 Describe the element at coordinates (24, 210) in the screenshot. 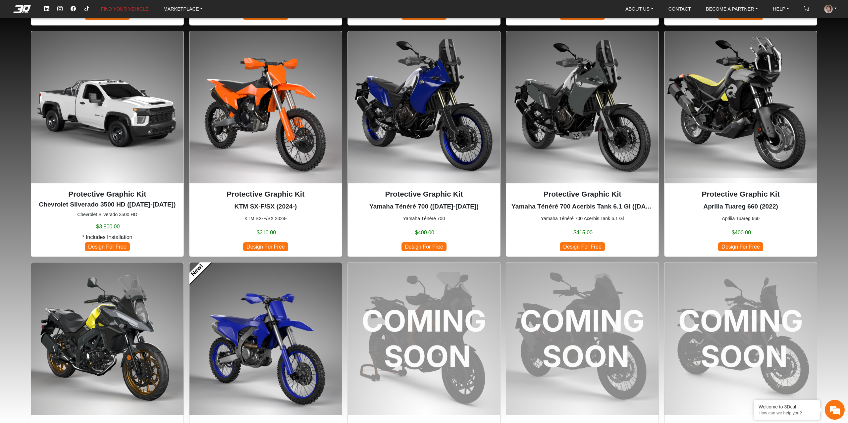

I see `span: Conversation` at that location.